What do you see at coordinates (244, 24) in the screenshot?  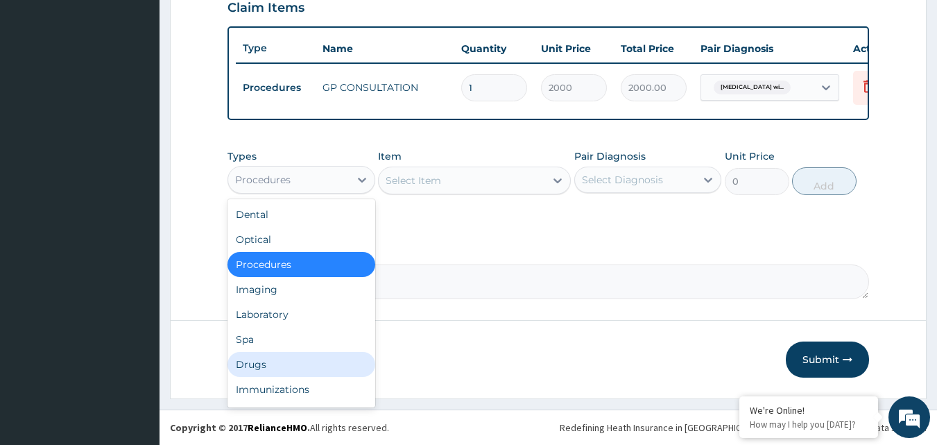 I see `div: Minimize live chat window` at bounding box center [244, 24].